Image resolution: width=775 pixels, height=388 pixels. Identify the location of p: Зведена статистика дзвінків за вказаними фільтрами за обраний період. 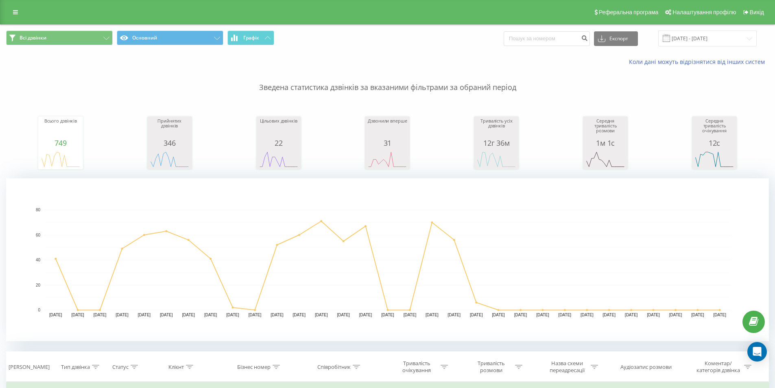
(387, 79).